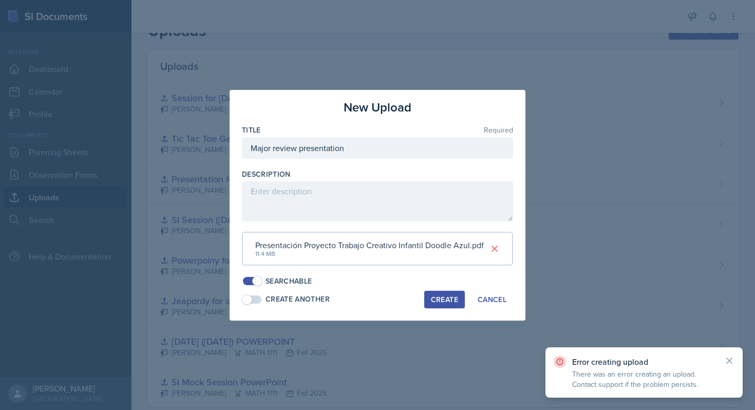 The image size is (755, 410). What do you see at coordinates (369, 245) in the screenshot?
I see `div: Presentación Proyecto Trabajo Creativo Infantil Doodle Azul.pdf` at bounding box center [369, 245].